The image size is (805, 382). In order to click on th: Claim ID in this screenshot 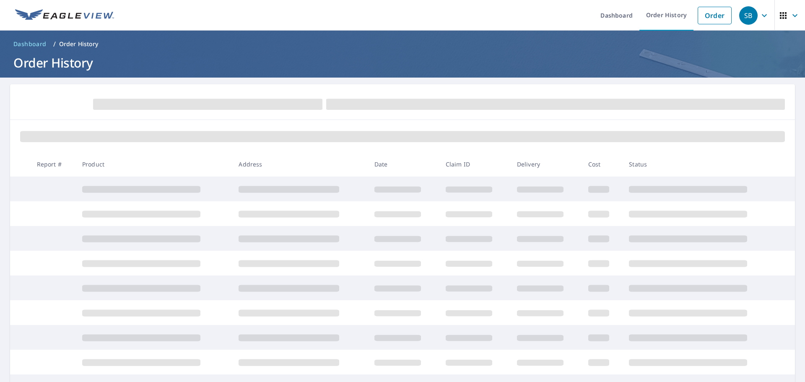, I will do `click(475, 164)`.